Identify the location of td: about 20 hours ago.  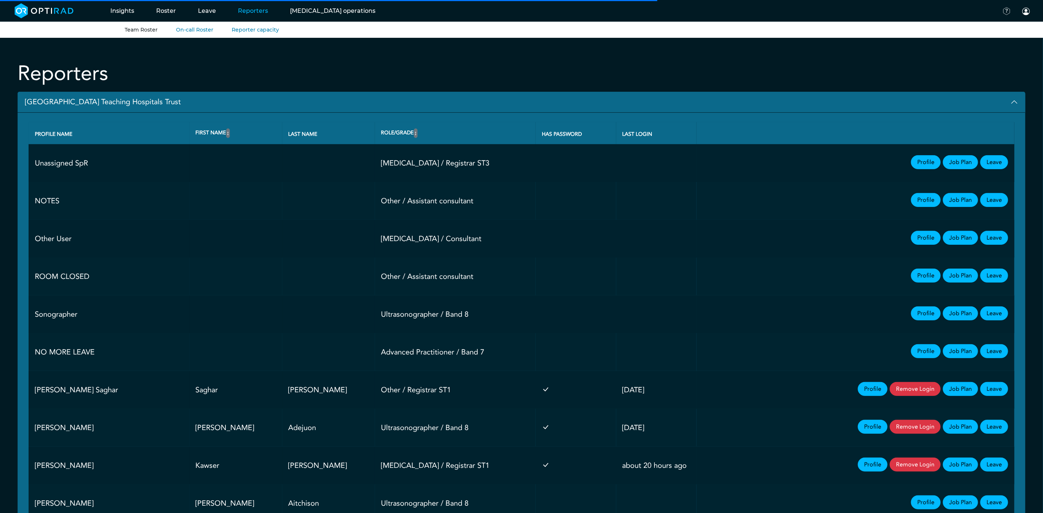
(656, 465).